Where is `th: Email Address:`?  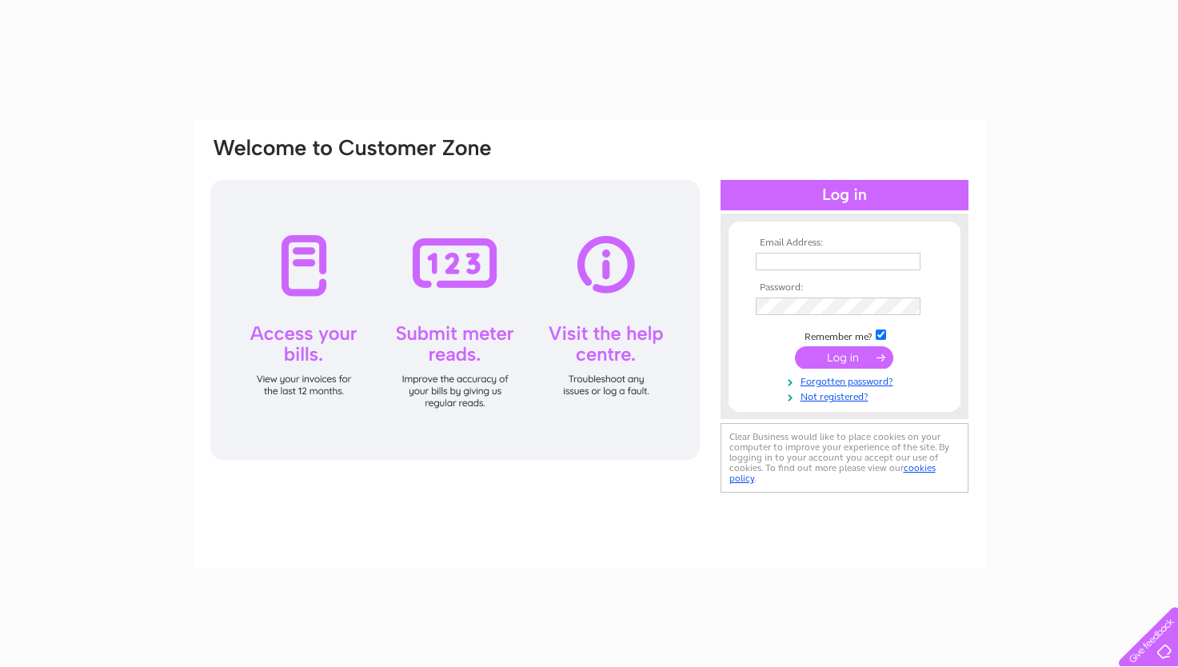 th: Email Address: is located at coordinates (845, 243).